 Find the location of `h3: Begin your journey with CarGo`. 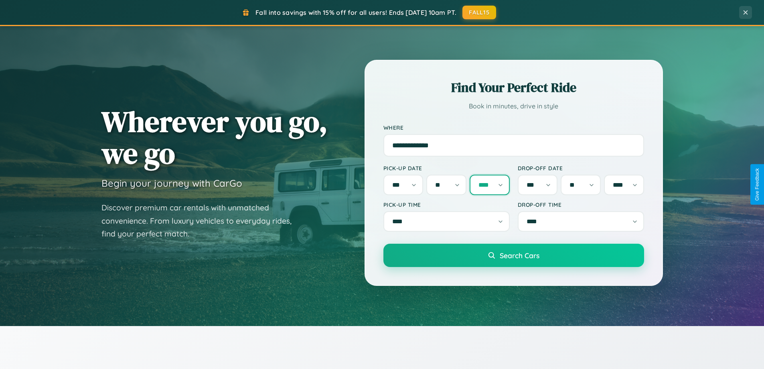

h3: Begin your journey with CarGo is located at coordinates (172, 183).